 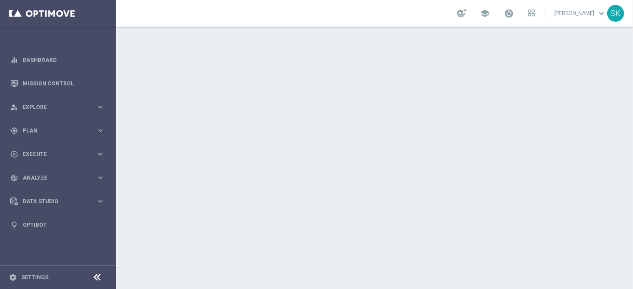 What do you see at coordinates (64, 60) in the screenshot?
I see `a: Dashboard` at bounding box center [64, 60].